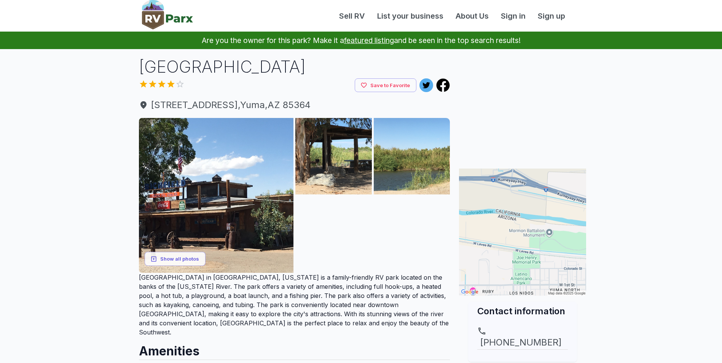 The height and width of the screenshot is (363, 722). What do you see at coordinates (522, 311) in the screenshot?
I see `h2: Contact information` at bounding box center [522, 311].